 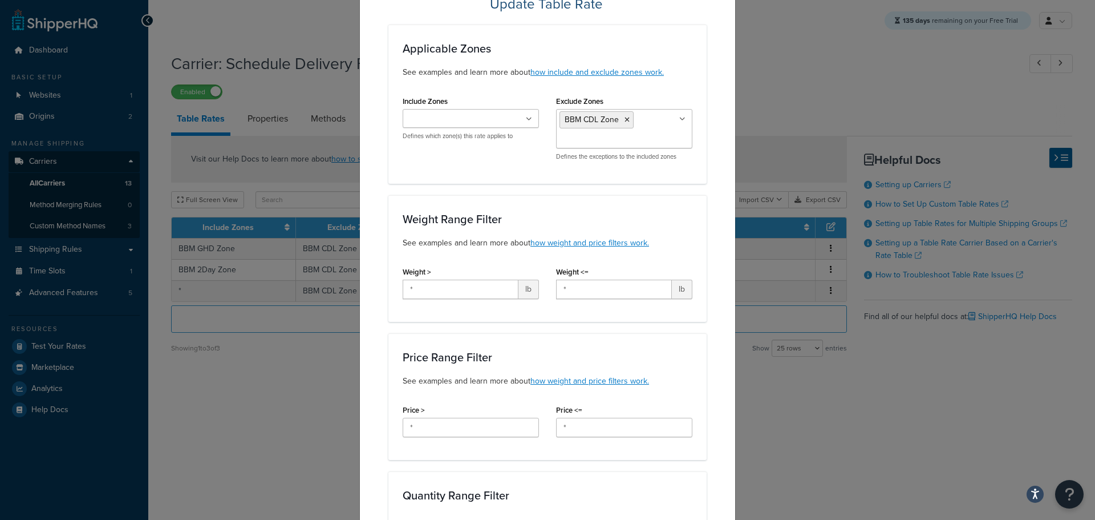 What do you see at coordinates (548, 48) in the screenshot?
I see `h3: Applicable Zones` at bounding box center [548, 48].